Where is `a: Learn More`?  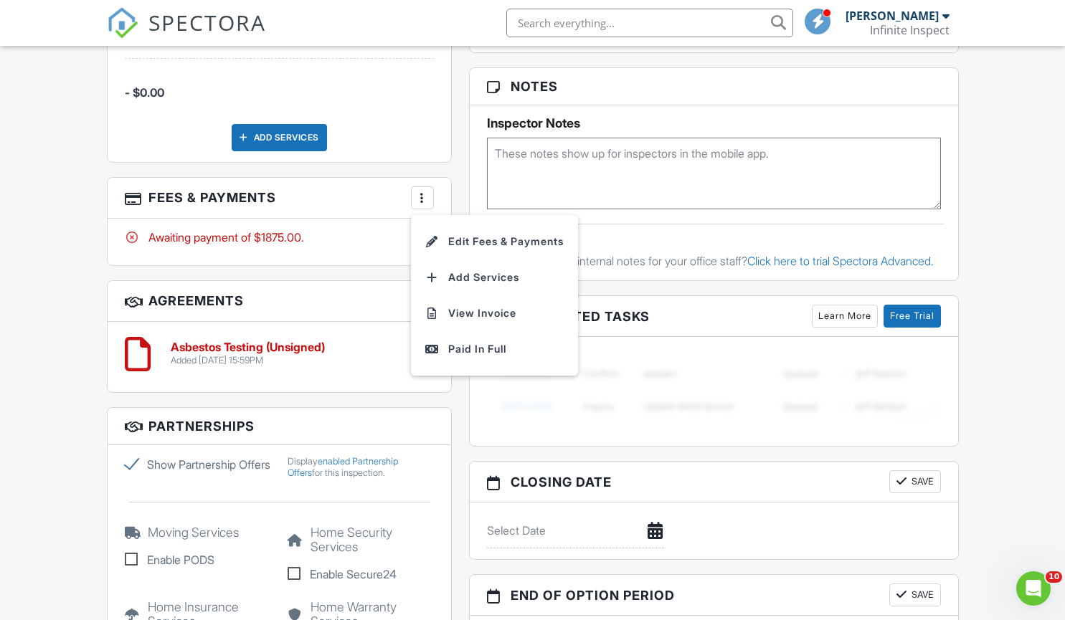
a: Learn More is located at coordinates (845, 316).